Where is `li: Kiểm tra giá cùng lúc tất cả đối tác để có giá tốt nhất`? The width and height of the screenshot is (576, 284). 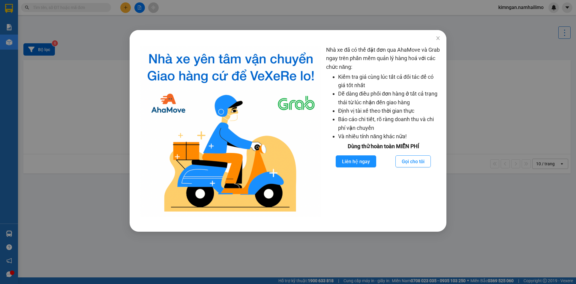 li: Kiểm tra giá cùng lúc tất cả đối tác để có giá tốt nhất is located at coordinates (389, 81).